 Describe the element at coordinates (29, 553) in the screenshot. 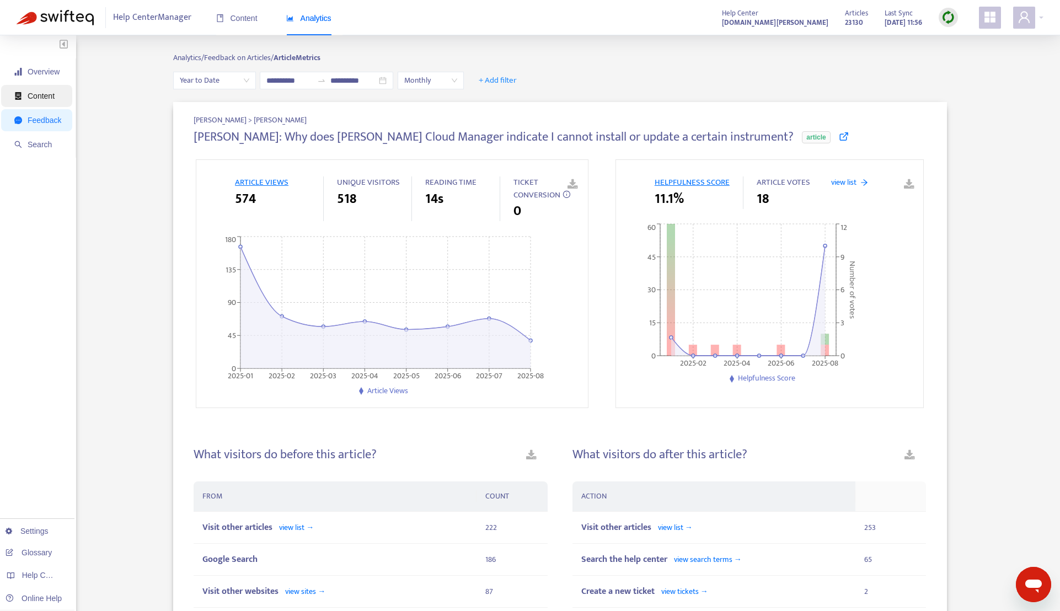

I see `a: Glossary` at that location.